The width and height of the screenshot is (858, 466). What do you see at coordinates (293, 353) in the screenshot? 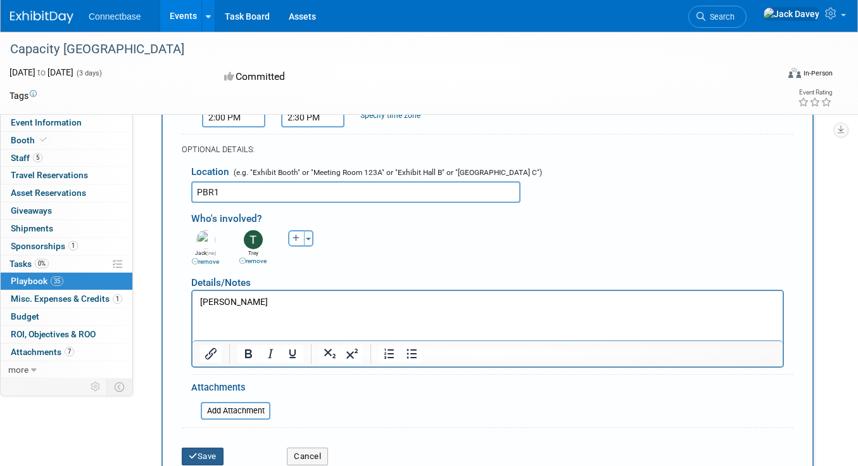
I see `button: Underline` at bounding box center [293, 353].